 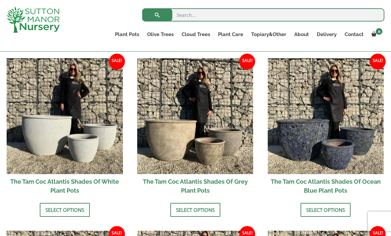 I want to click on a: Sale! The Tam Coc Atlantis Shades Of Grey Plant Pots, so click(x=195, y=128).